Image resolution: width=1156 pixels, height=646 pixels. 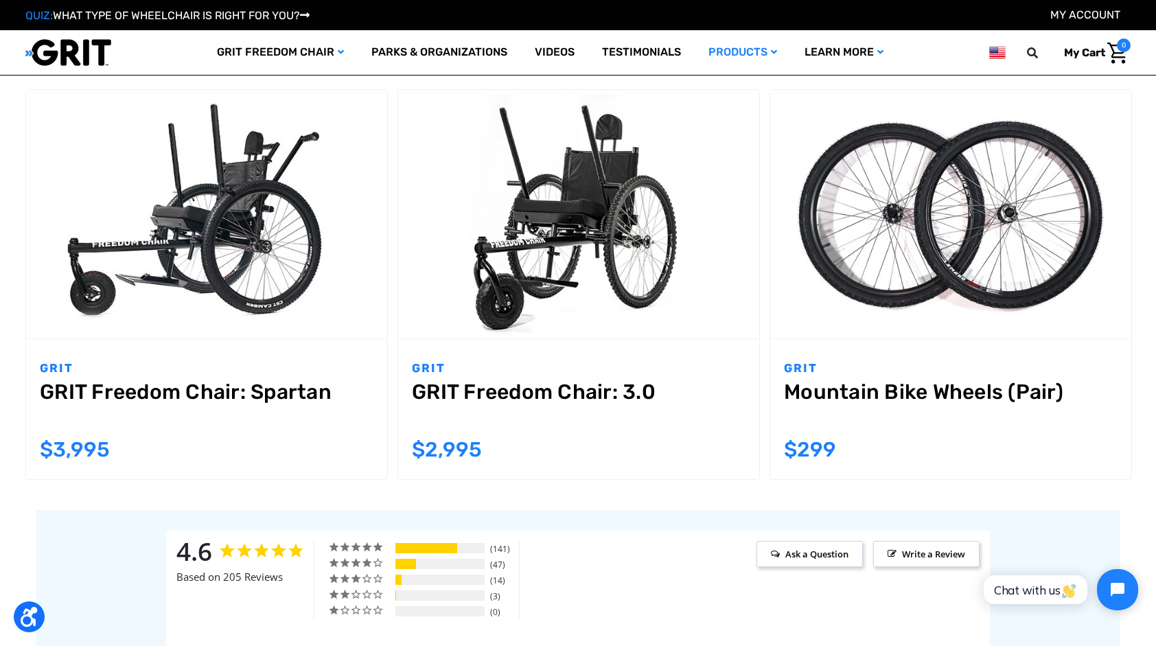 What do you see at coordinates (149, 32) in the screenshot?
I see `button: Open chat widget` at bounding box center [149, 32].